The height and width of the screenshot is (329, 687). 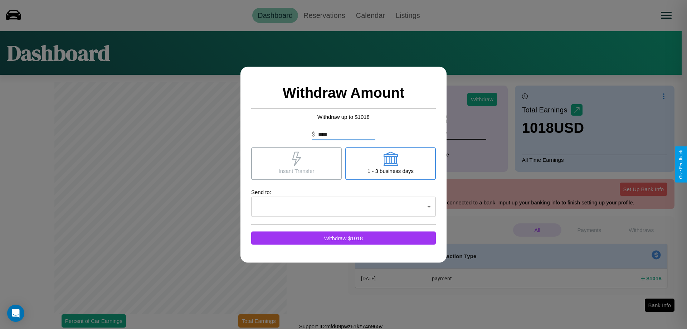 I want to click on div: Give Feedback, so click(x=681, y=164).